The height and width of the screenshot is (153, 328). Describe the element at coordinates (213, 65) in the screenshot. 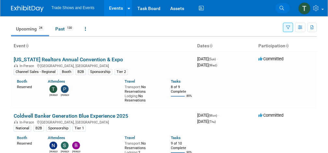

I see `span: (Wed)` at that location.